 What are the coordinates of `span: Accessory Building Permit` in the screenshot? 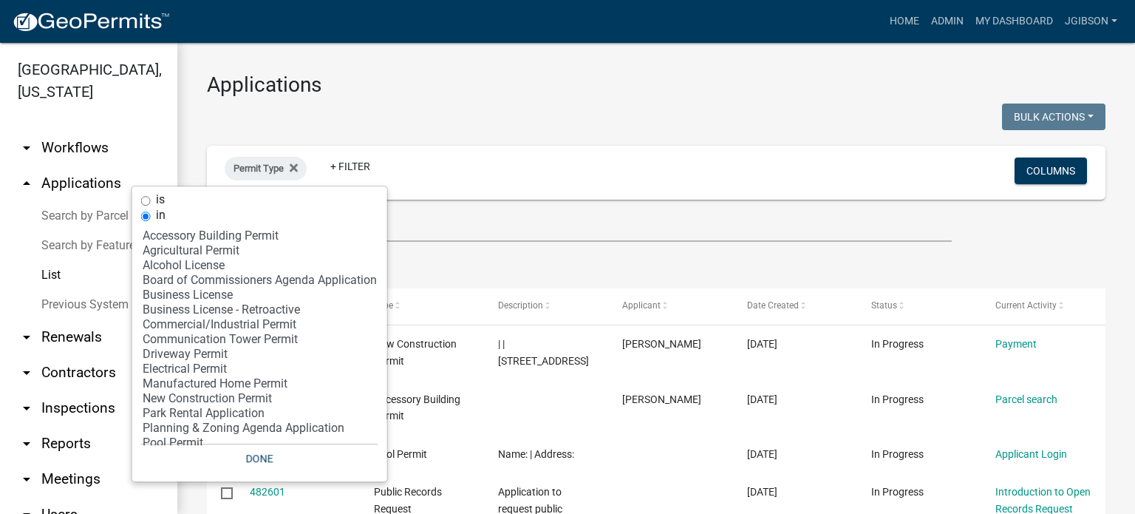 It's located at (417, 407).